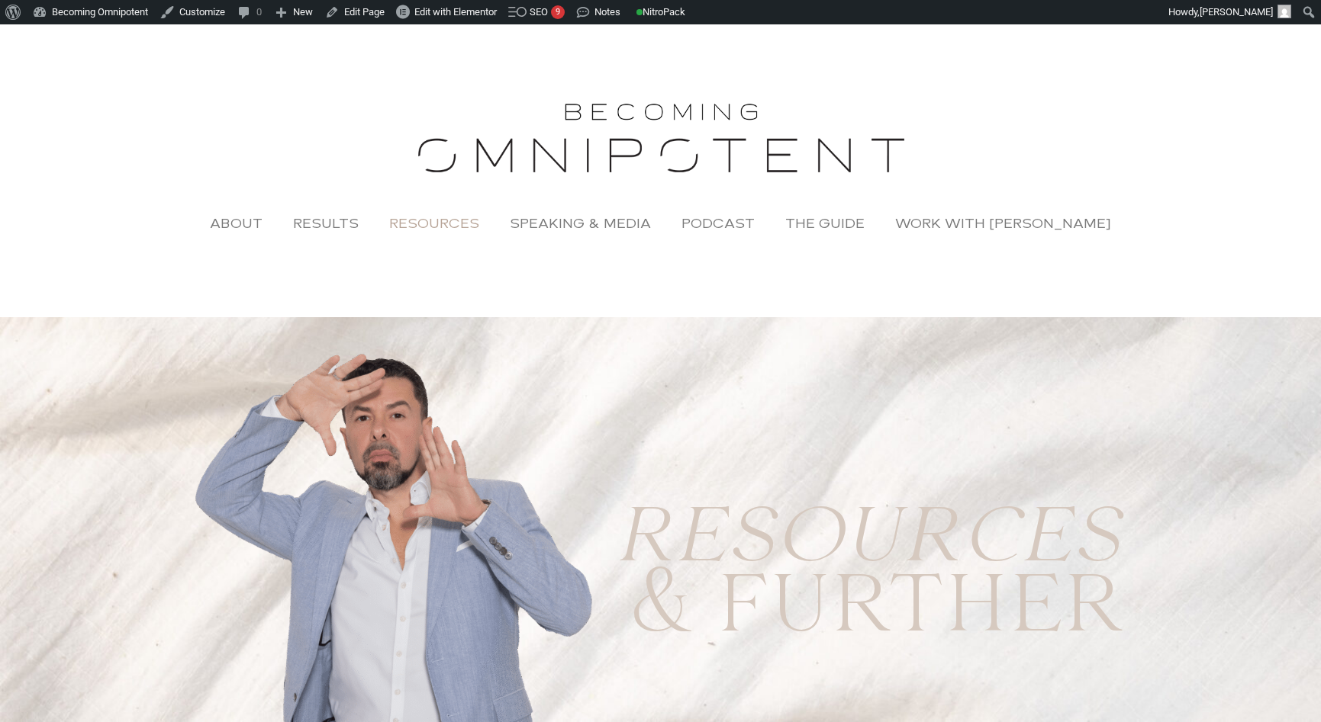 The height and width of the screenshot is (722, 1321). What do you see at coordinates (580, 224) in the screenshot?
I see `a: Speaking & Media` at bounding box center [580, 224].